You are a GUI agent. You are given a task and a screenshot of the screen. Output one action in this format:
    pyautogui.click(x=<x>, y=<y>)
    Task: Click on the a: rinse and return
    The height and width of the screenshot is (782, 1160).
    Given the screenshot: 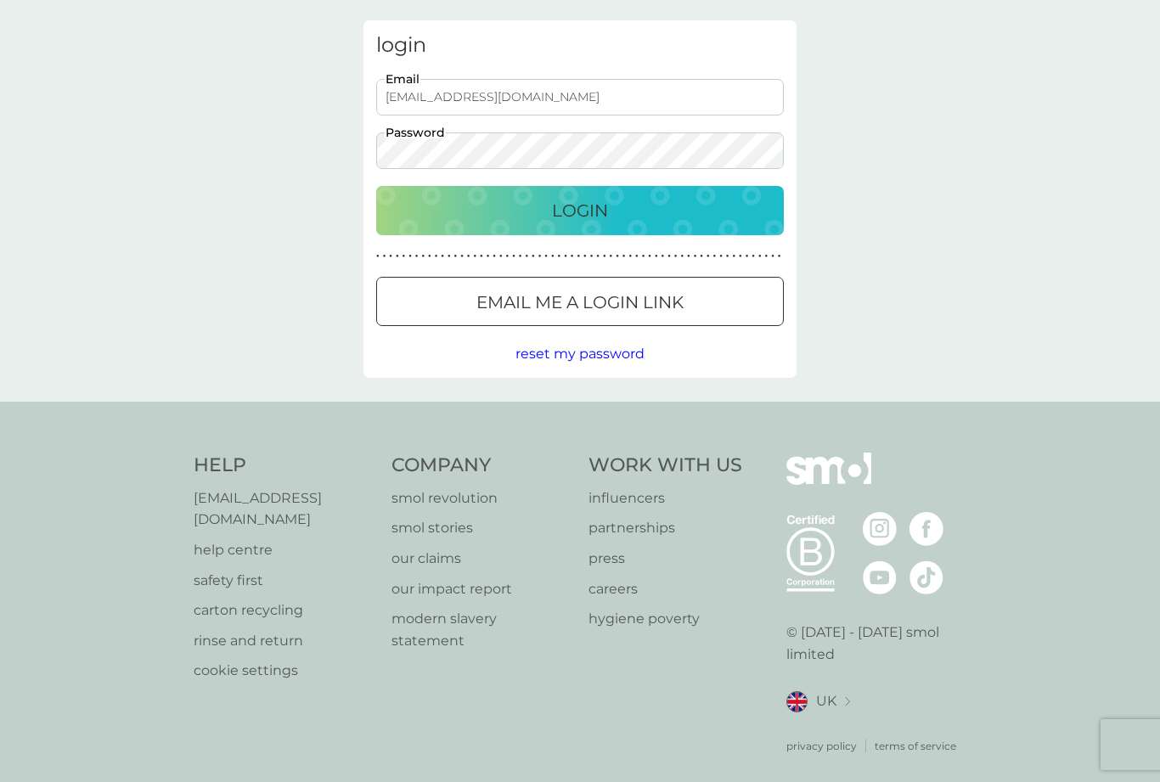 What is the action you would take?
    pyautogui.click(x=284, y=641)
    